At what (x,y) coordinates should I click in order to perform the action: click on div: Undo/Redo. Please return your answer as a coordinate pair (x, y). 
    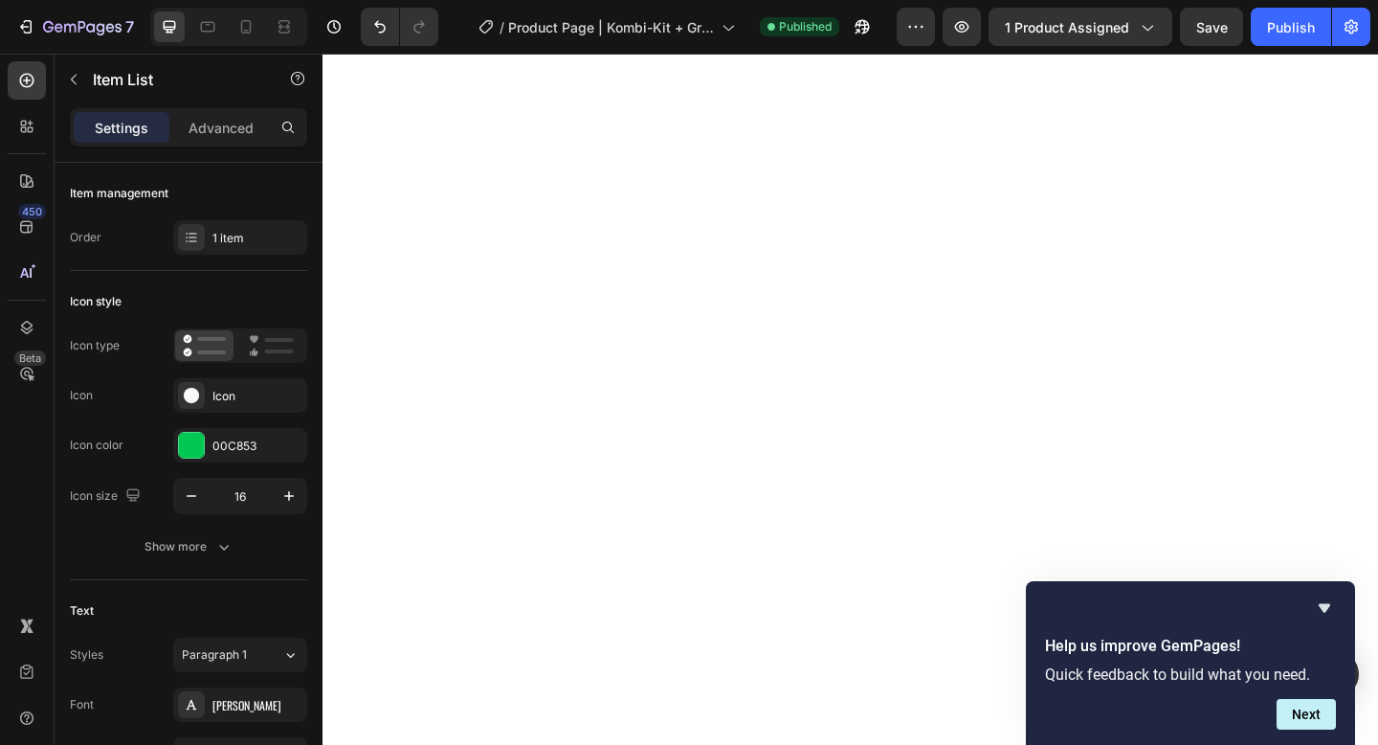
    Looking at the image, I should click on (399, 27).